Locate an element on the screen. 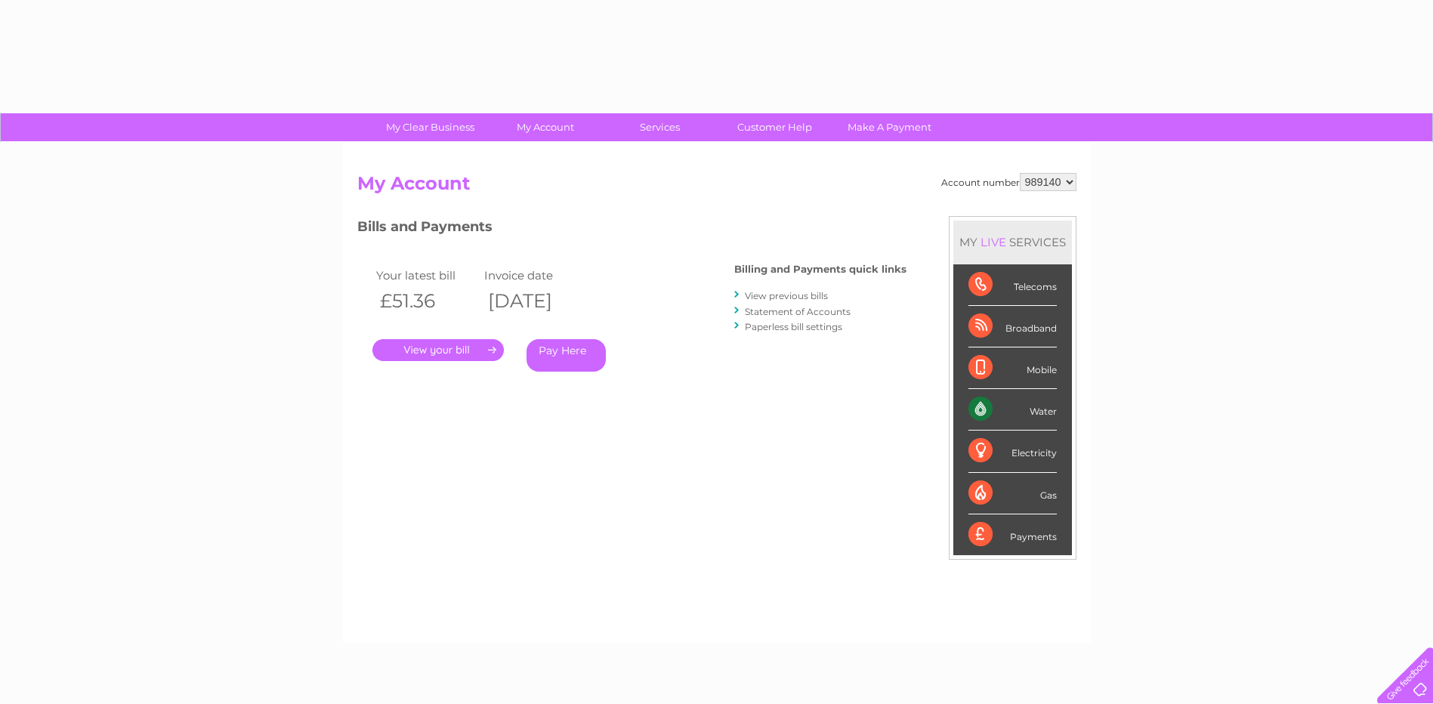  div: Telecoms is located at coordinates (1013, 285).